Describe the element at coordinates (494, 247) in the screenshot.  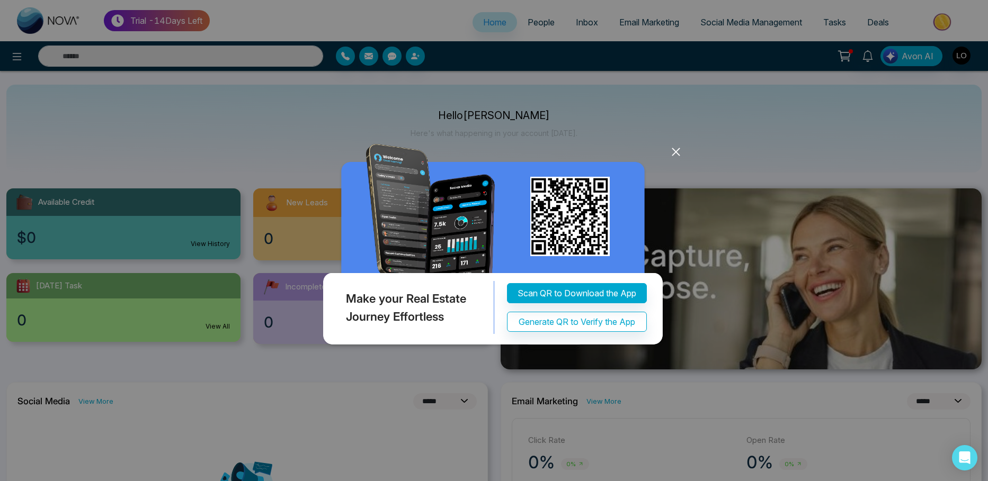
I see `img: QRModal` at that location.